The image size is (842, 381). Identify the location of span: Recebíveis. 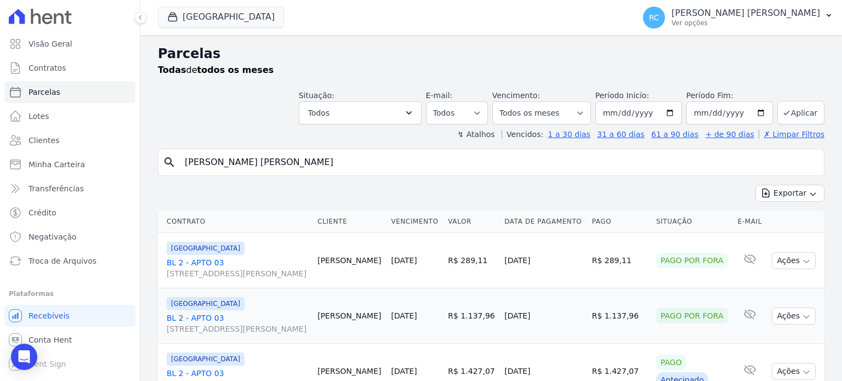
(49, 316).